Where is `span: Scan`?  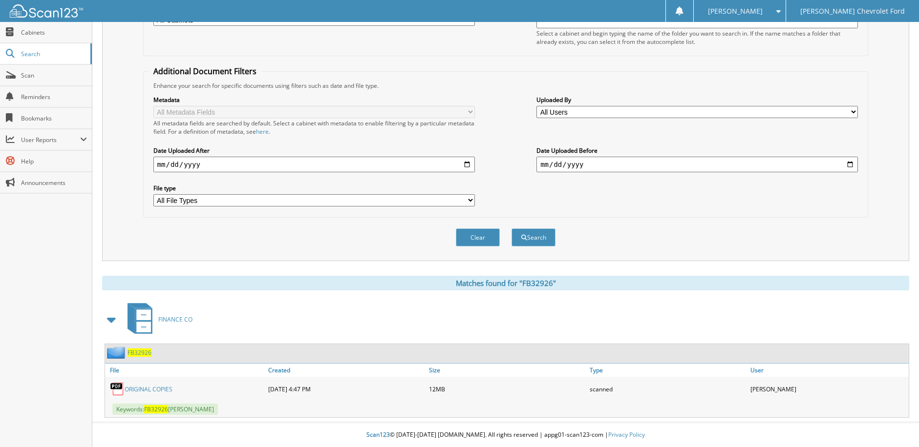
span: Scan is located at coordinates (54, 75).